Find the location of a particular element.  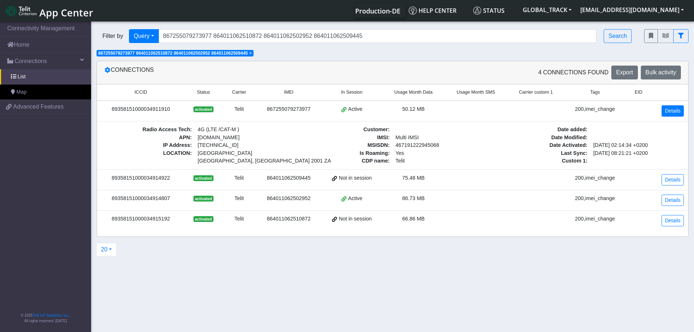

span: APN : is located at coordinates (148, 138).